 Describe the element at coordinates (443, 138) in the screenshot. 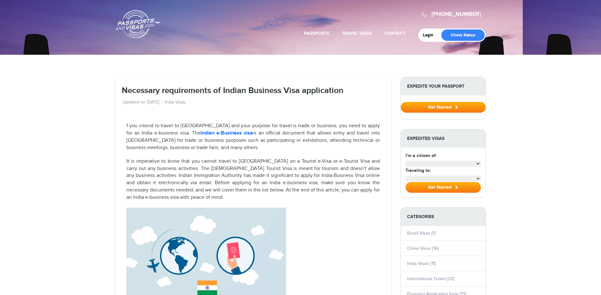

I see `strong: Expedited Visas` at that location.